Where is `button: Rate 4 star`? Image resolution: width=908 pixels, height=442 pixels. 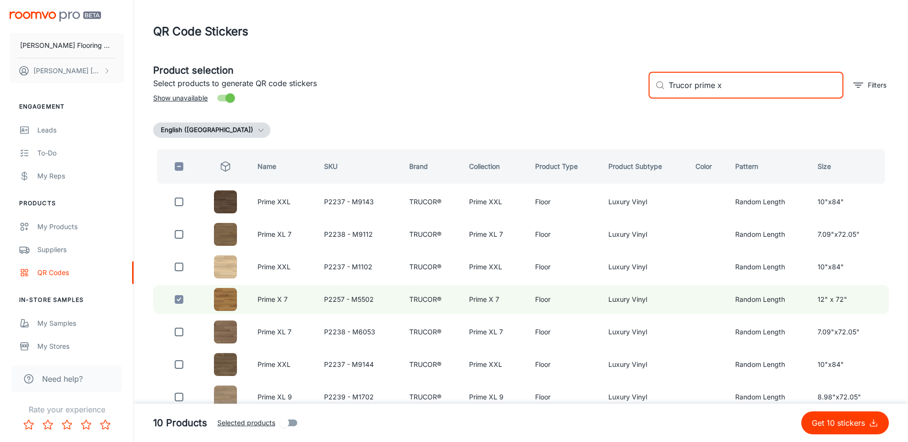 button: Rate 4 star is located at coordinates (86, 425).